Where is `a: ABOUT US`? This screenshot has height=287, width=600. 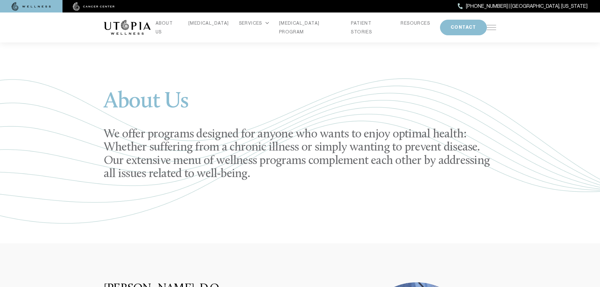 a: ABOUT US is located at coordinates (167, 27).